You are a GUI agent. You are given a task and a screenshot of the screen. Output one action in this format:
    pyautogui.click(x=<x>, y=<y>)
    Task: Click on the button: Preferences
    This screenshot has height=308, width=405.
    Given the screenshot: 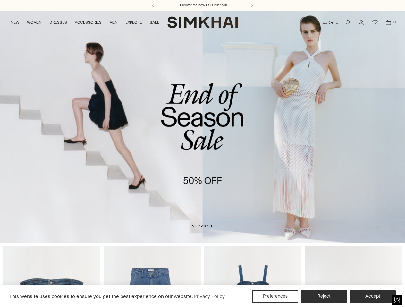 What is the action you would take?
    pyautogui.click(x=275, y=296)
    